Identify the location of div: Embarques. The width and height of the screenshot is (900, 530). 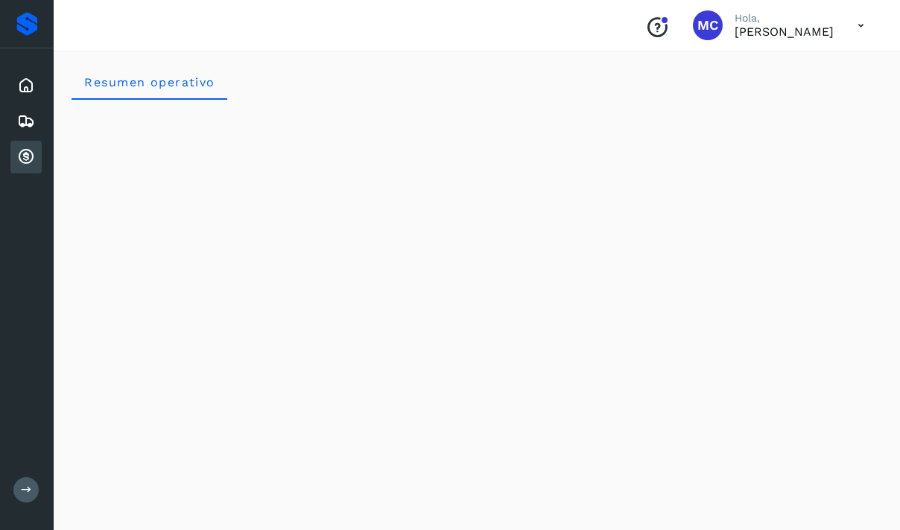
(26, 121).